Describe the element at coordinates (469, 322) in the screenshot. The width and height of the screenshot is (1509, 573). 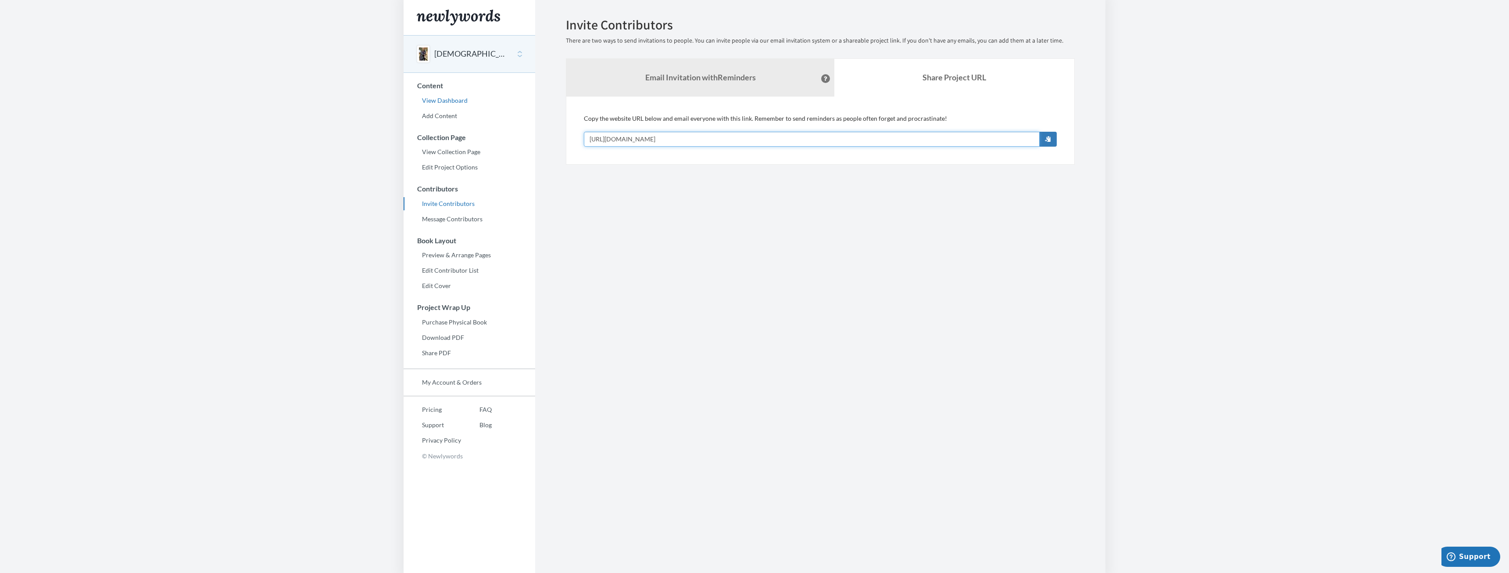
I see `a: Purchase Physical Book` at that location.